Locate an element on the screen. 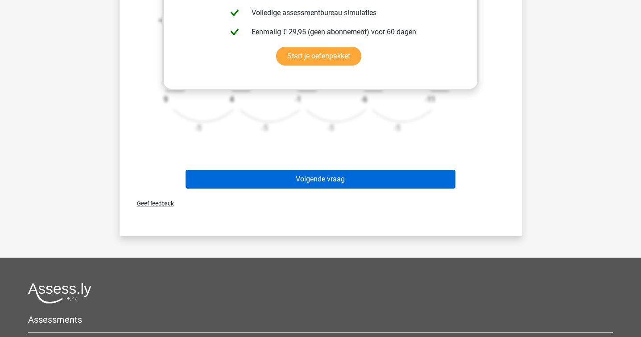 The height and width of the screenshot is (337, 641). text: 4 is located at coordinates (232, 99).